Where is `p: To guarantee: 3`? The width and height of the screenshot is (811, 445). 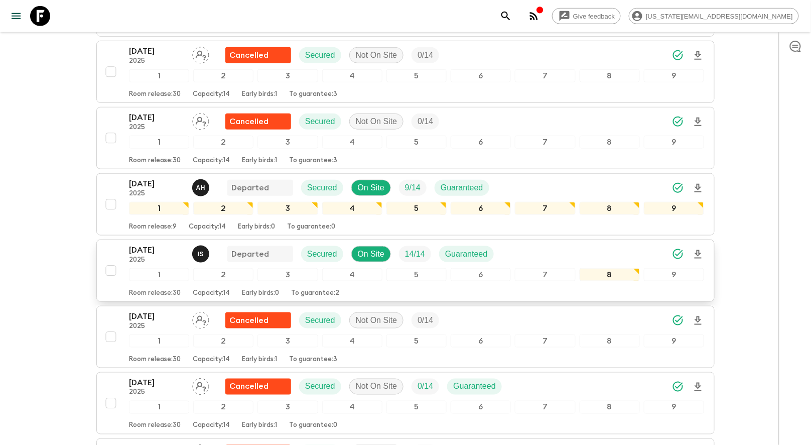
p: To guarantee: 3 is located at coordinates (313, 94).